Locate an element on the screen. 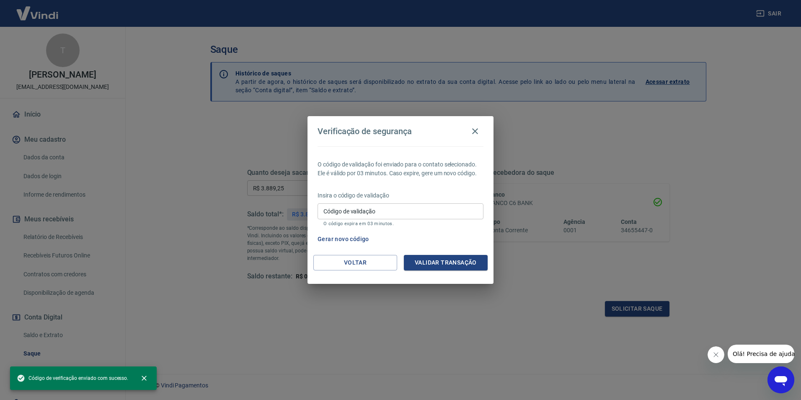 The image size is (801, 400). button: Gerar novo código is located at coordinates (343, 239).